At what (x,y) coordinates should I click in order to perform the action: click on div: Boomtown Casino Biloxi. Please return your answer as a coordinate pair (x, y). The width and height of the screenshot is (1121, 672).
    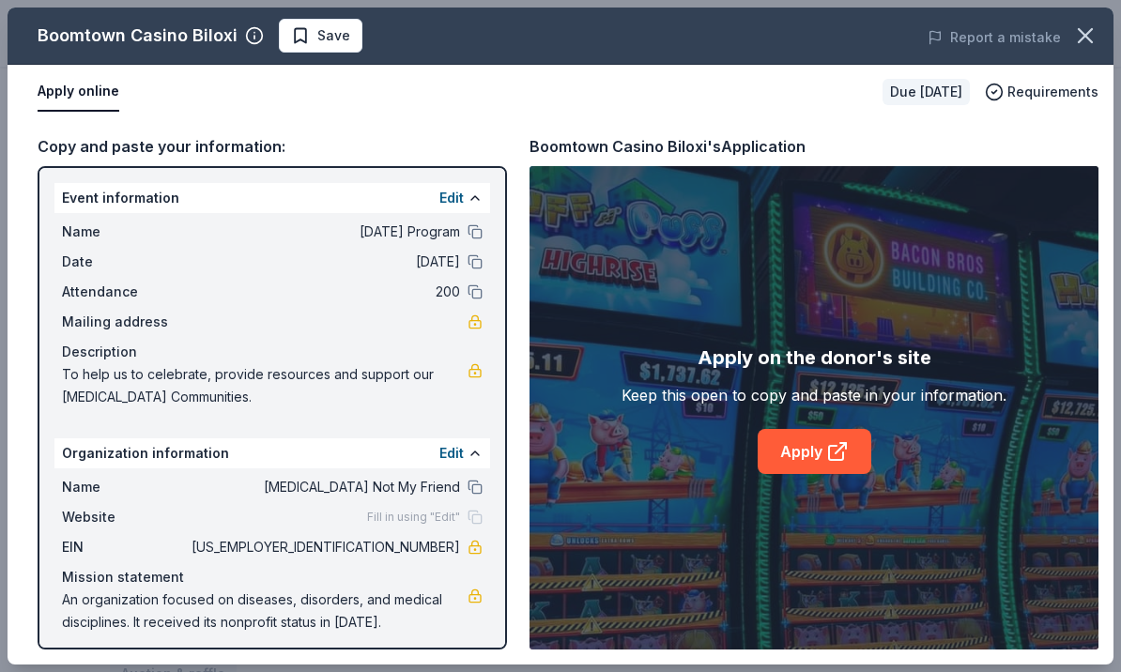
    Looking at the image, I should click on (137, 36).